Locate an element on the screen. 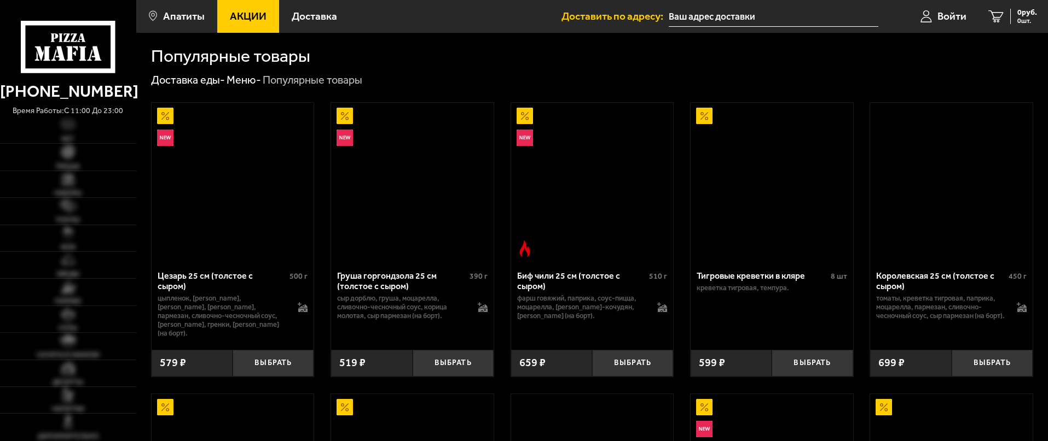  span: 699 ₽ is located at coordinates (891, 363).